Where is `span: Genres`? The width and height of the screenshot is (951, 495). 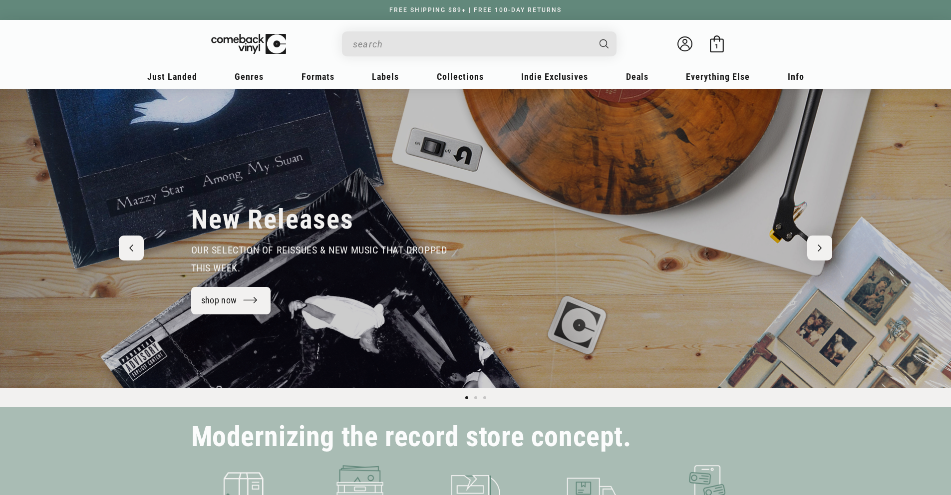
span: Genres is located at coordinates (249, 76).